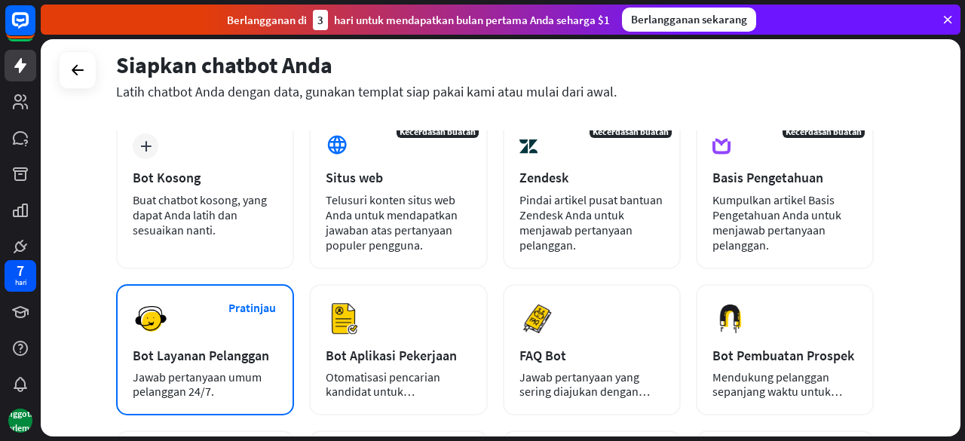 The height and width of the screenshot is (441, 965). What do you see at coordinates (20, 270) in the screenshot?
I see `font: 7` at bounding box center [20, 270].